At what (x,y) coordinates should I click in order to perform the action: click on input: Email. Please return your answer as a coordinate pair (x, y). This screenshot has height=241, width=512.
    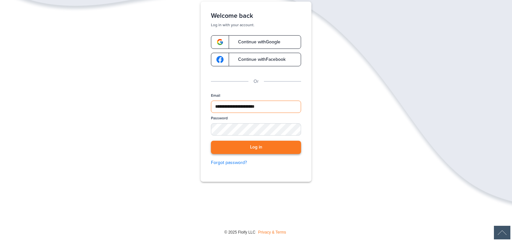
    Looking at the image, I should click on (256, 107).